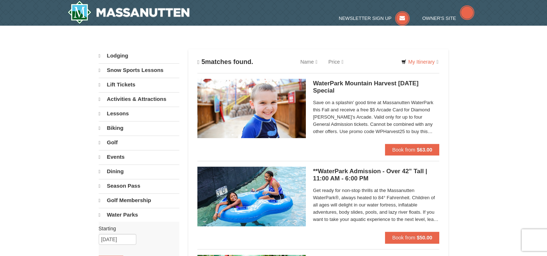 The height and width of the screenshot is (256, 547). Describe the element at coordinates (425, 238) in the screenshot. I see `strong: $50.00` at that location.